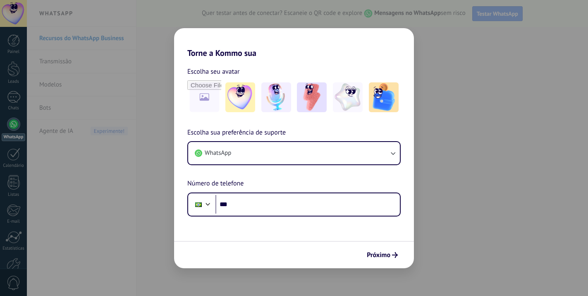 The image size is (588, 296). Describe the element at coordinates (198, 204) in the screenshot. I see `div: Brazil: + 55` at that location.